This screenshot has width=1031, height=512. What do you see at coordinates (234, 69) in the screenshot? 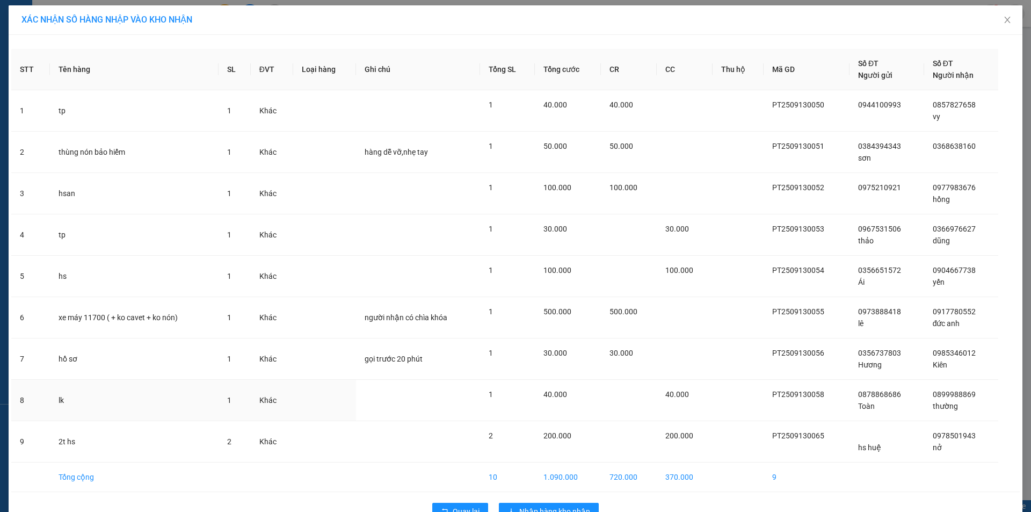
I see `th: SL` at bounding box center [234, 69].